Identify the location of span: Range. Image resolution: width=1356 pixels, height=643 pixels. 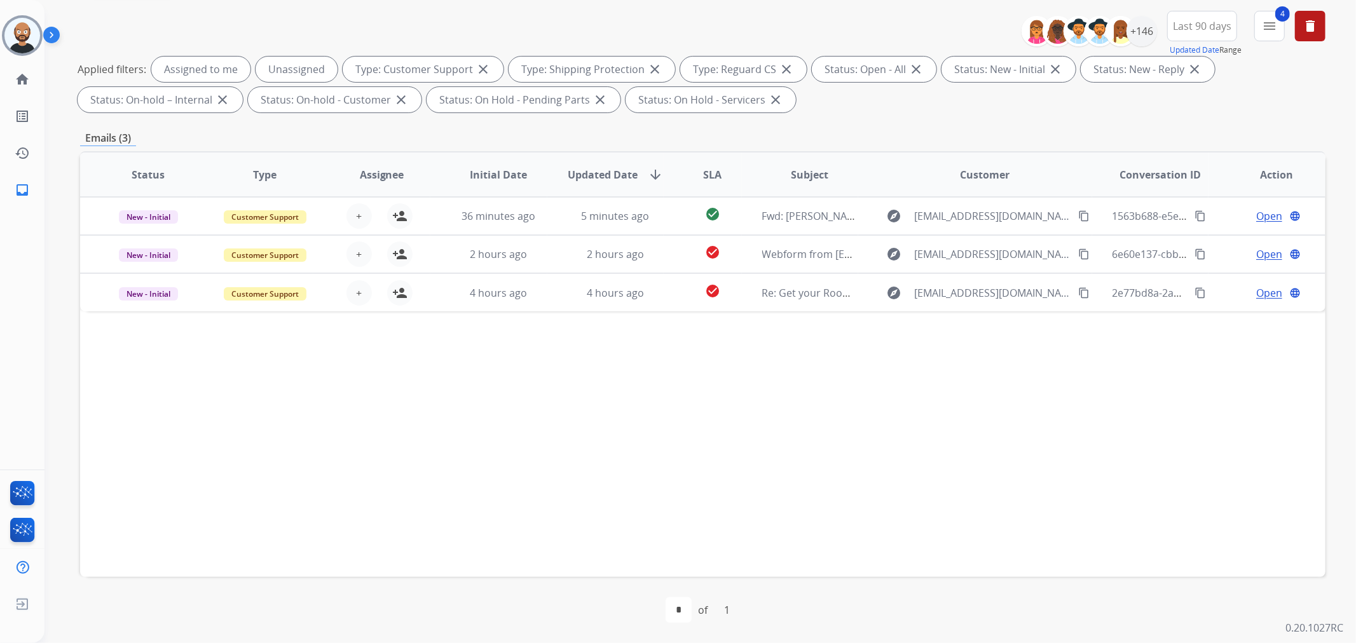
(1206, 50).